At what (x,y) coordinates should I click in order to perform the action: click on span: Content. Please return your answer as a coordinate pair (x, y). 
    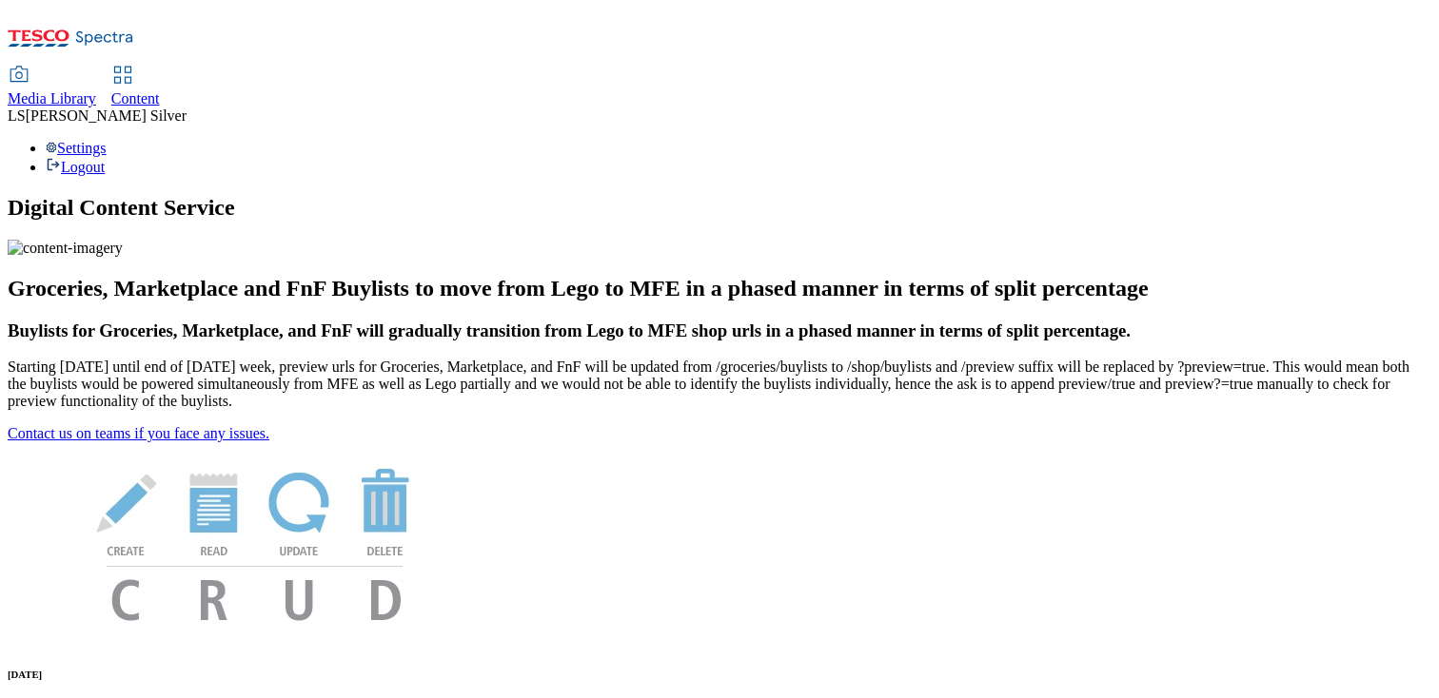
    Looking at the image, I should click on (135, 98).